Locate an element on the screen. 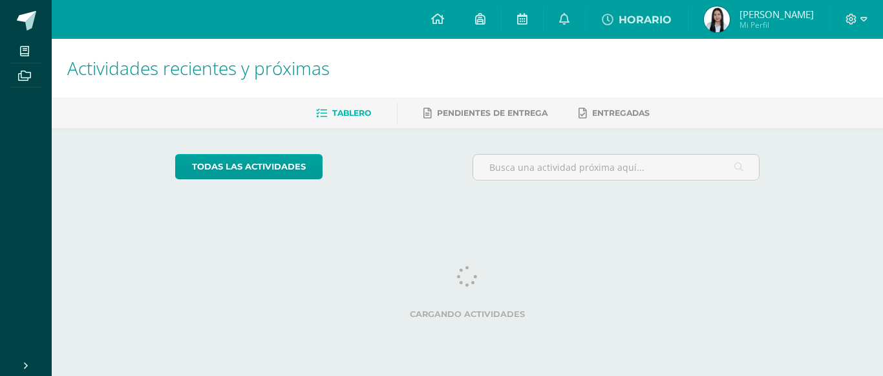 This screenshot has height=376, width=883. a: todas las Actividades is located at coordinates (249, 166).